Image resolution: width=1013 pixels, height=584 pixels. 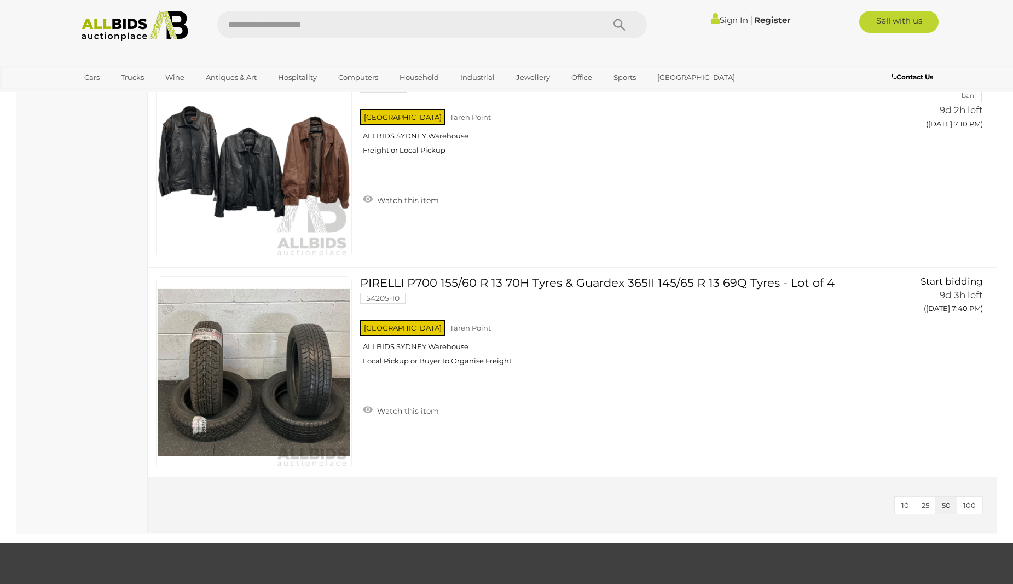 What do you see at coordinates (946, 505) in the screenshot?
I see `button: 50` at bounding box center [946, 505].